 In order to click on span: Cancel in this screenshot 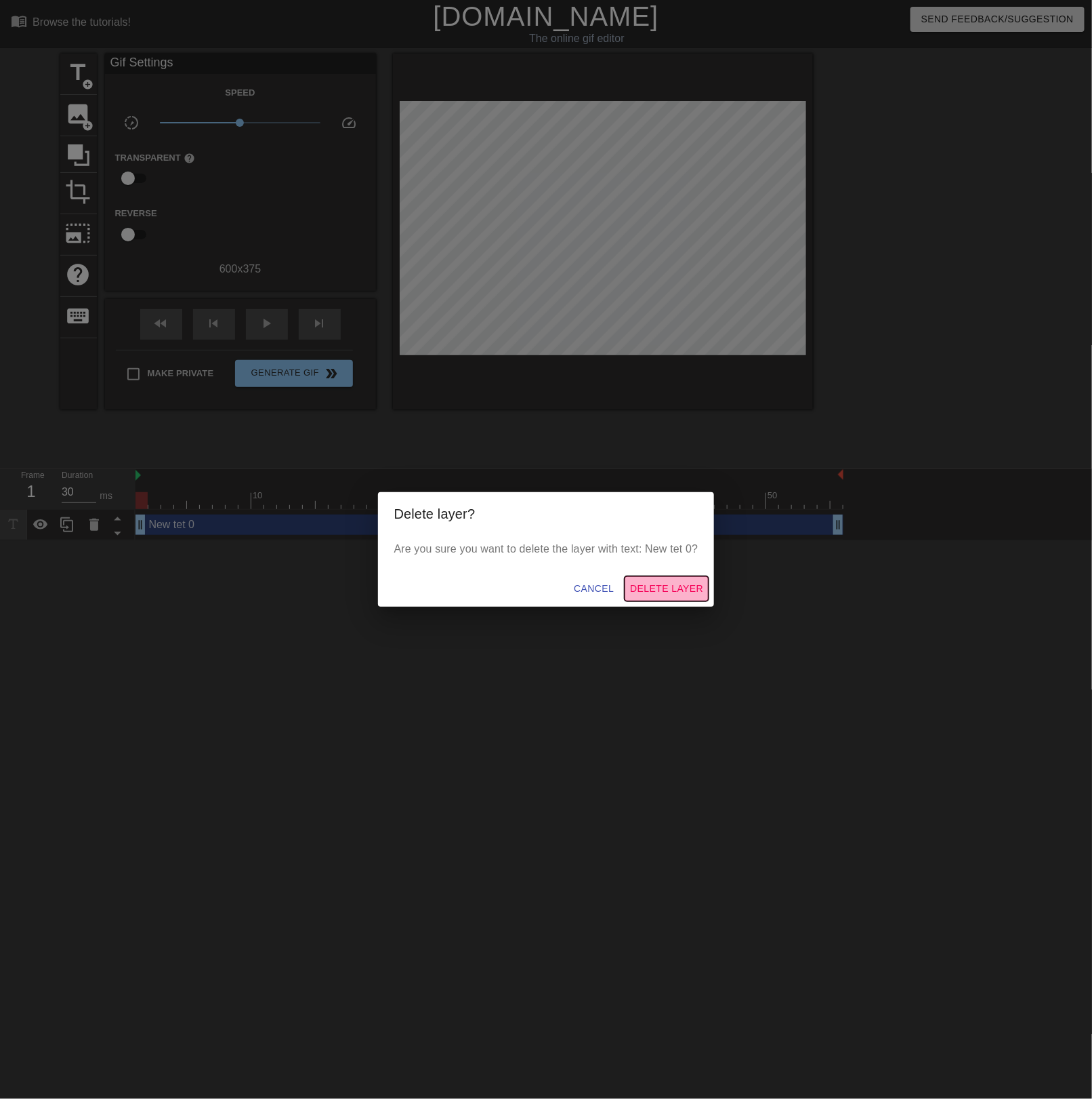, I will do `click(594, 588)`.